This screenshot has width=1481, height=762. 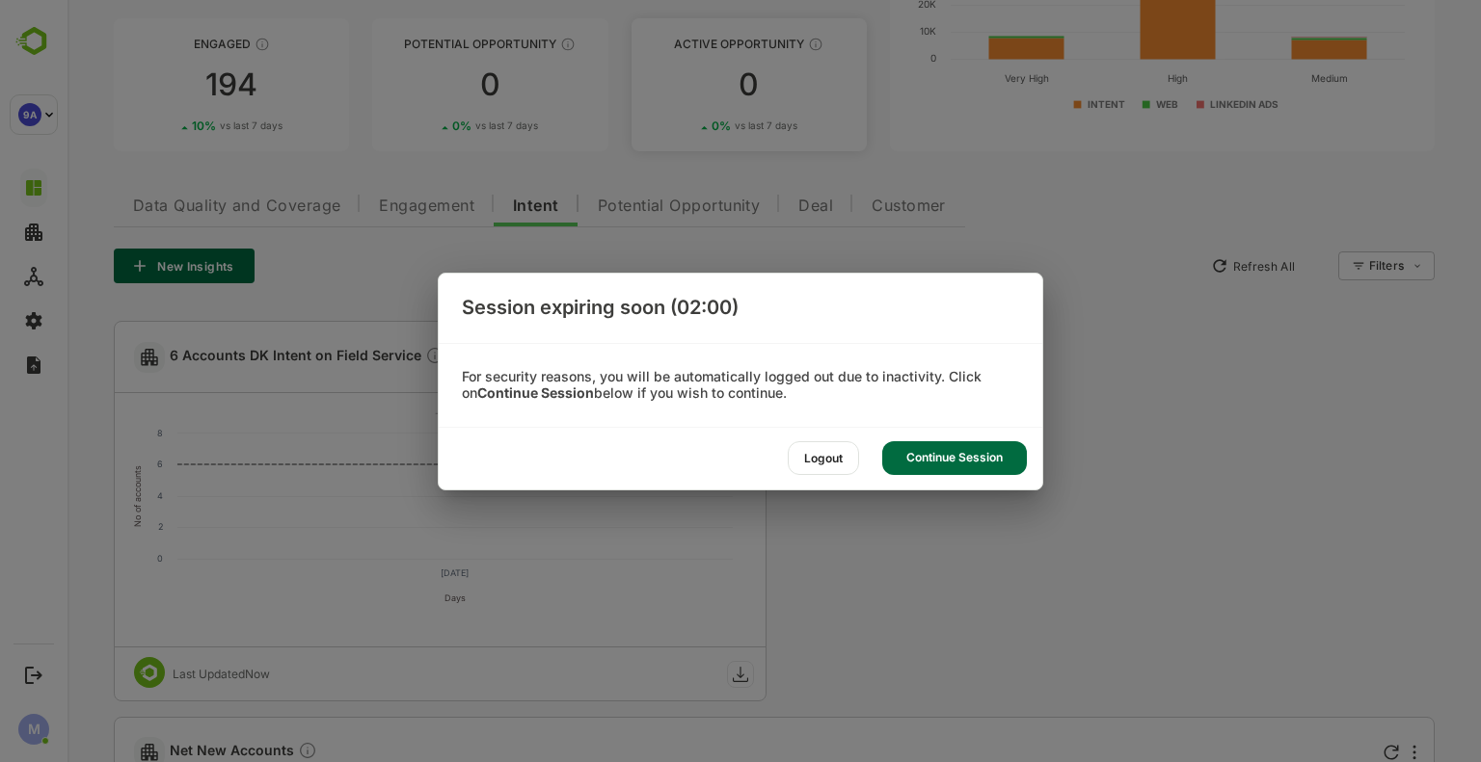 I want to click on span: Deal, so click(x=748, y=206).